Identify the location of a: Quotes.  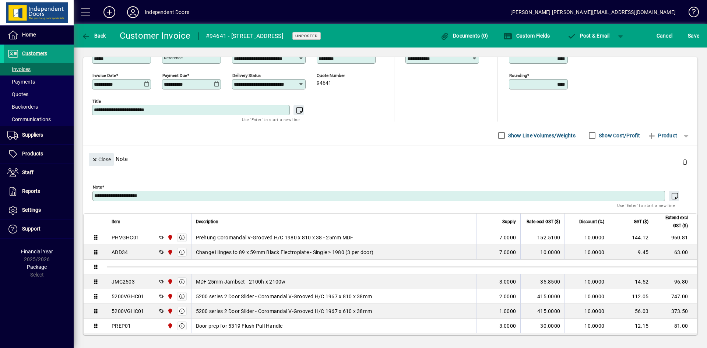
(39, 94).